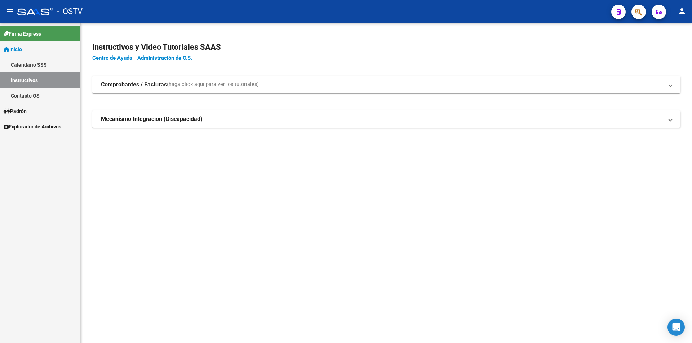  Describe the element at coordinates (134, 85) in the screenshot. I see `strong: Comprobantes / Facturas` at that location.